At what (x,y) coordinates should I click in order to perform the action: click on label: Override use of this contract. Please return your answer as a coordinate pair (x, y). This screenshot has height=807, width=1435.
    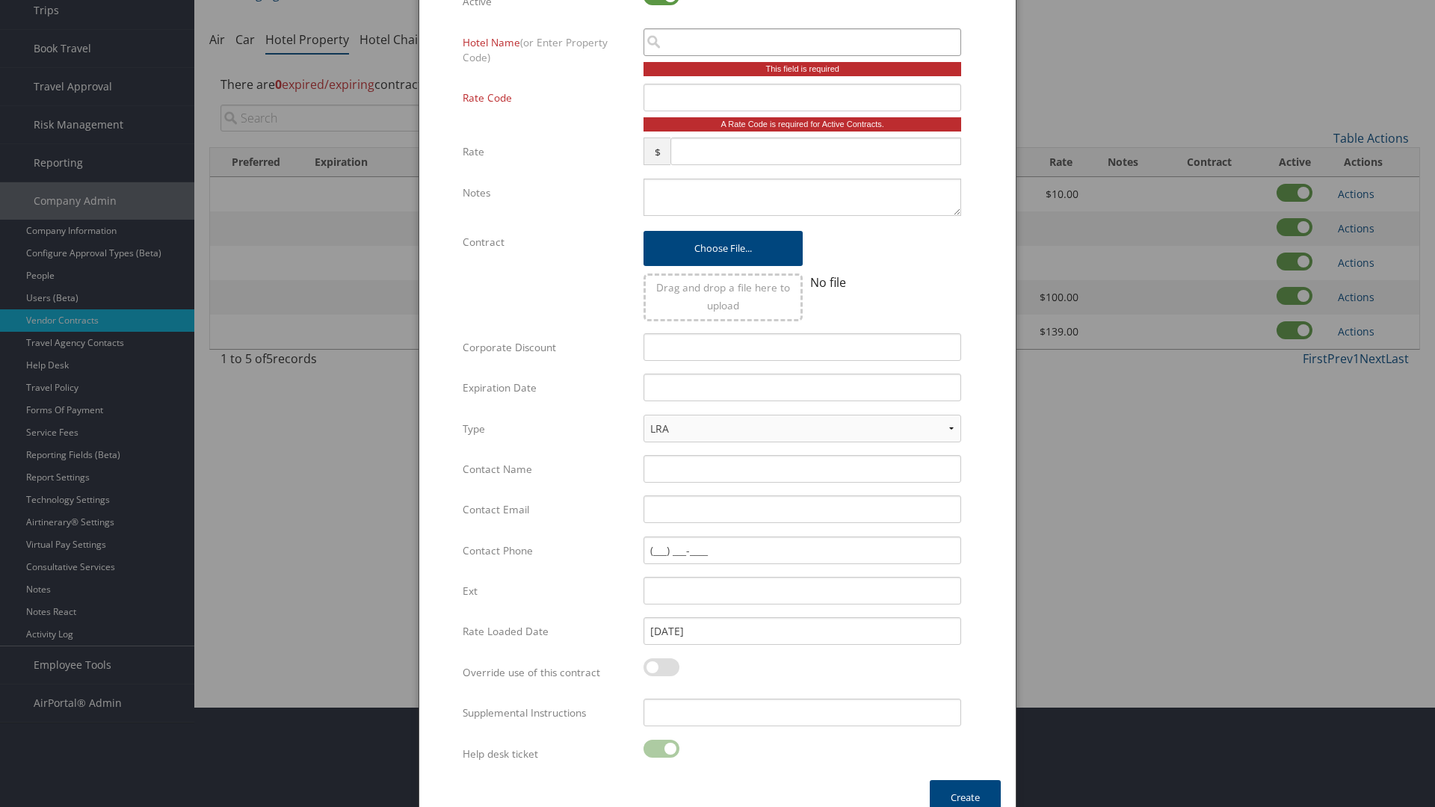
    Looking at the image, I should click on (547, 673).